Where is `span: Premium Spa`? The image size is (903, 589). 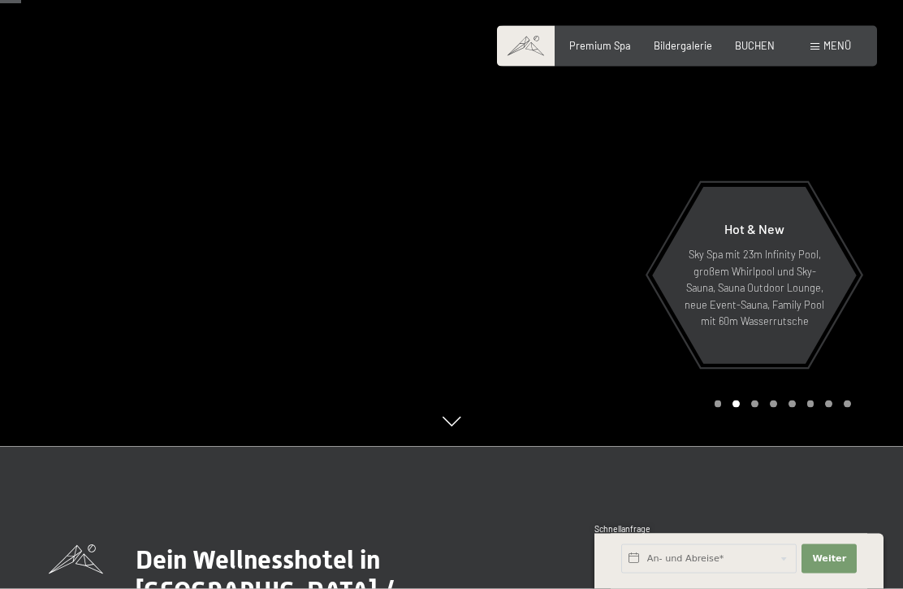
span: Premium Spa is located at coordinates (600, 45).